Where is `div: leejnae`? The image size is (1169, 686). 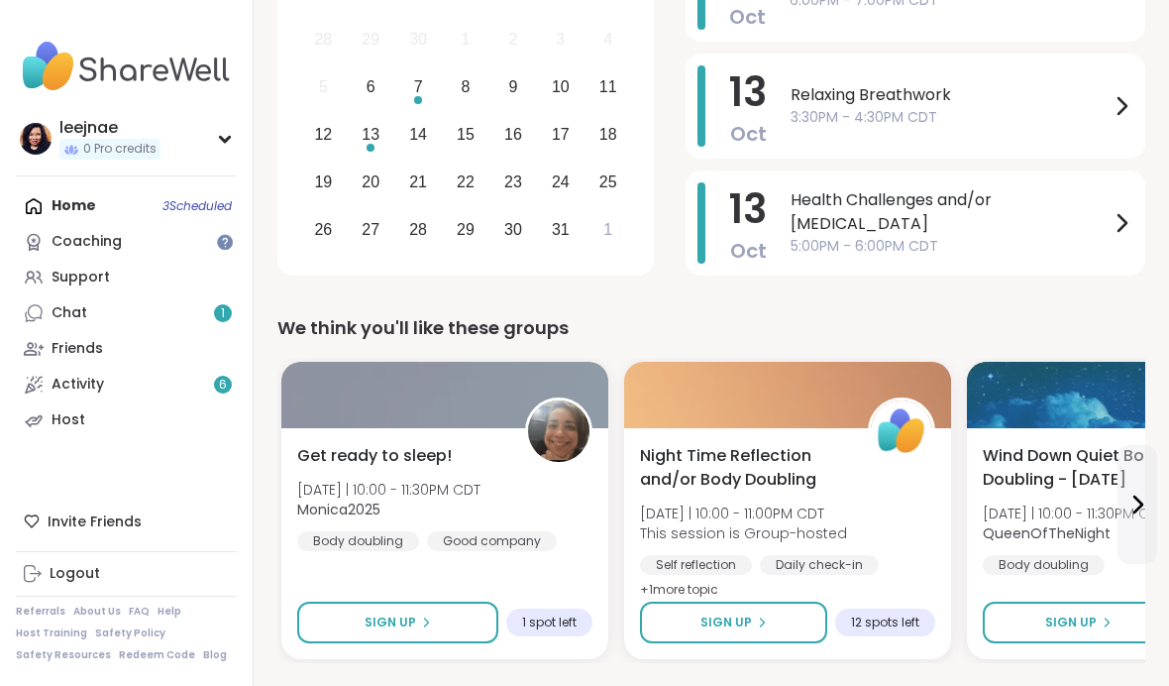 div: leejnae is located at coordinates (110, 128).